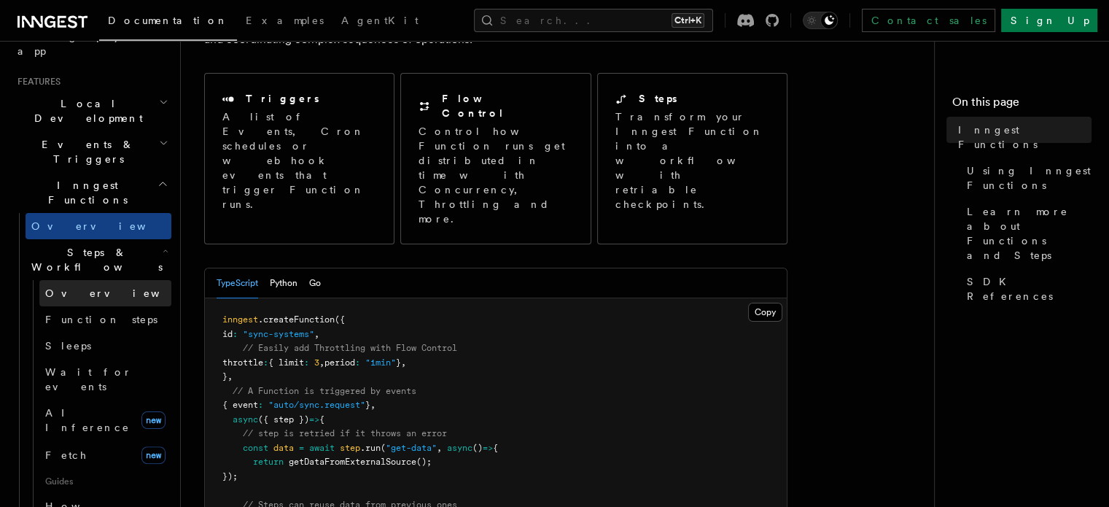  What do you see at coordinates (694, 160) in the screenshot?
I see `p: Transform your Inngest Function into a workflow with retriable checkpoints.` at bounding box center [694, 160].